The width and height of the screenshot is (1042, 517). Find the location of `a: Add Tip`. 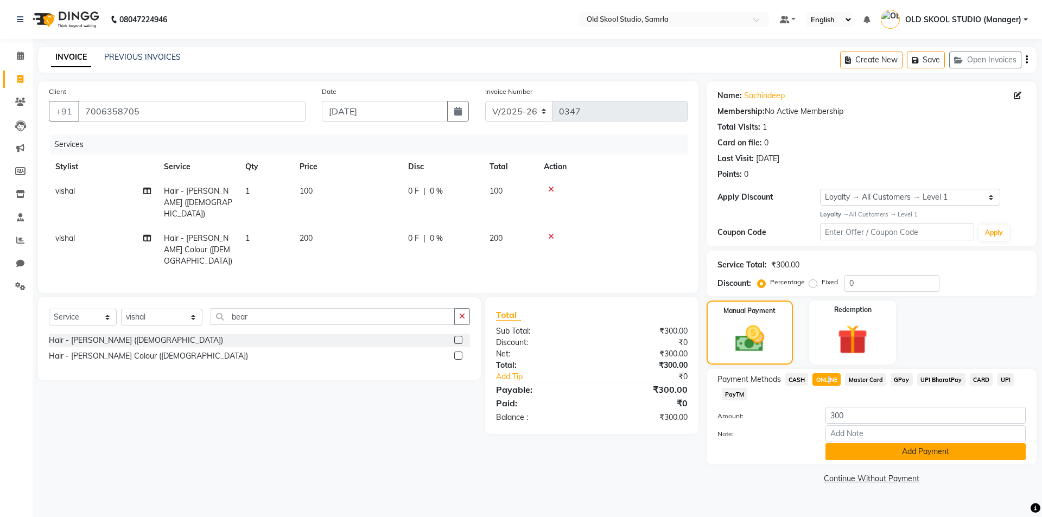

a: Add Tip is located at coordinates (548, 377).